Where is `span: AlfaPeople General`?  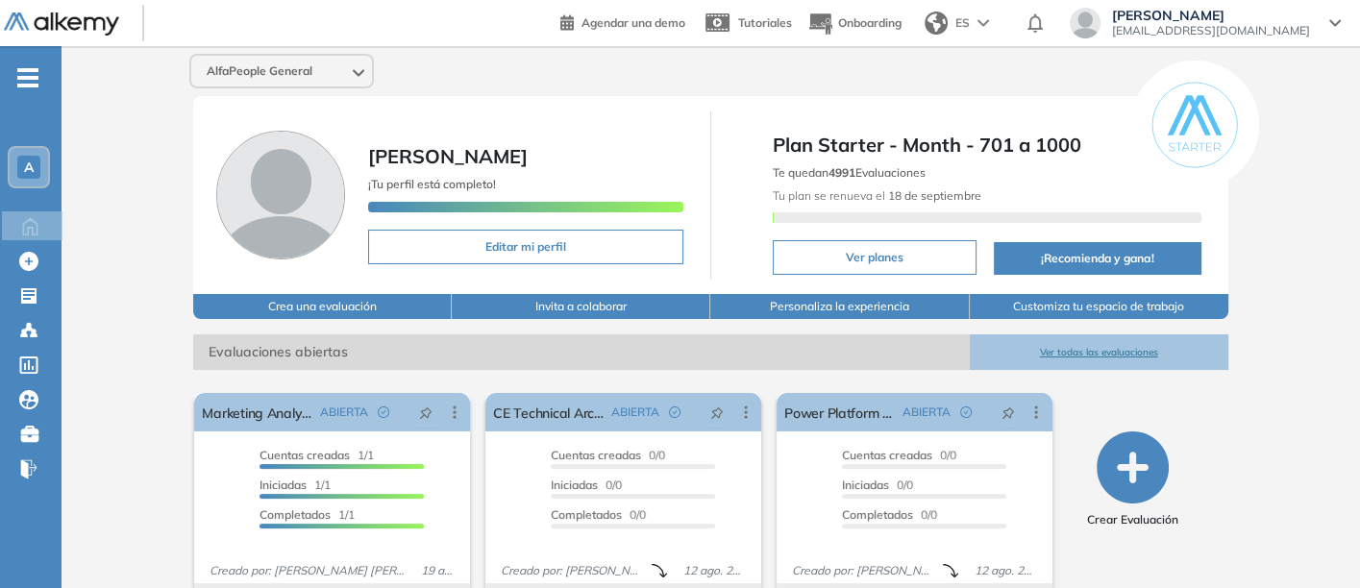 span: AlfaPeople General is located at coordinates (259, 71).